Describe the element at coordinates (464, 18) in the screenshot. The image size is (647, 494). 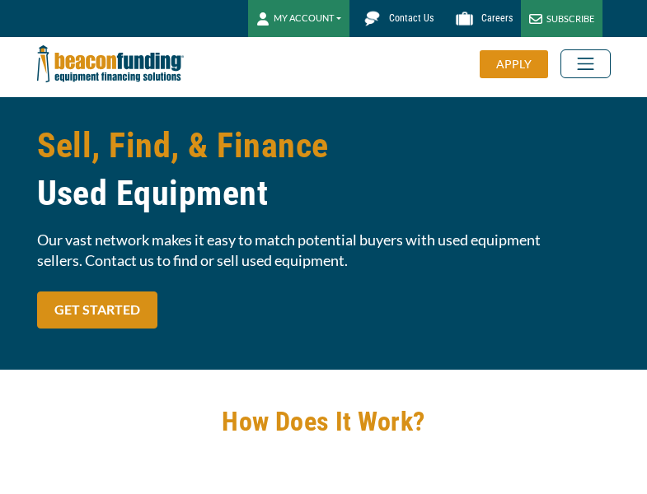
I see `img: Beacon Funding Careers` at that location.